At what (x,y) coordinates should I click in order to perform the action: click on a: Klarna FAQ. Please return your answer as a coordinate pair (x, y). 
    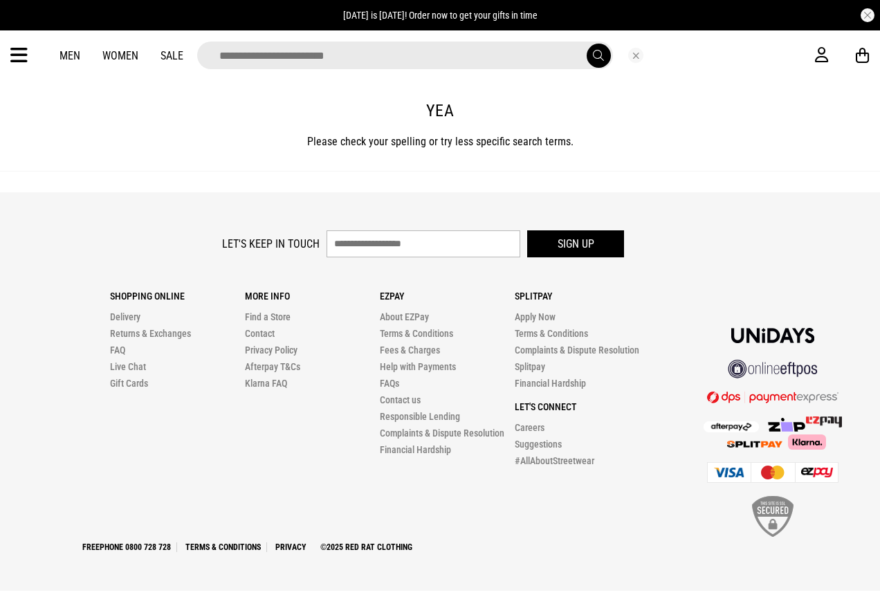
    Looking at the image, I should click on (266, 383).